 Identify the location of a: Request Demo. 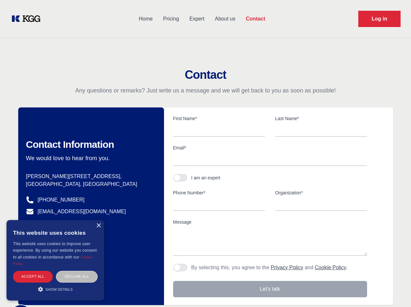
(380, 19).